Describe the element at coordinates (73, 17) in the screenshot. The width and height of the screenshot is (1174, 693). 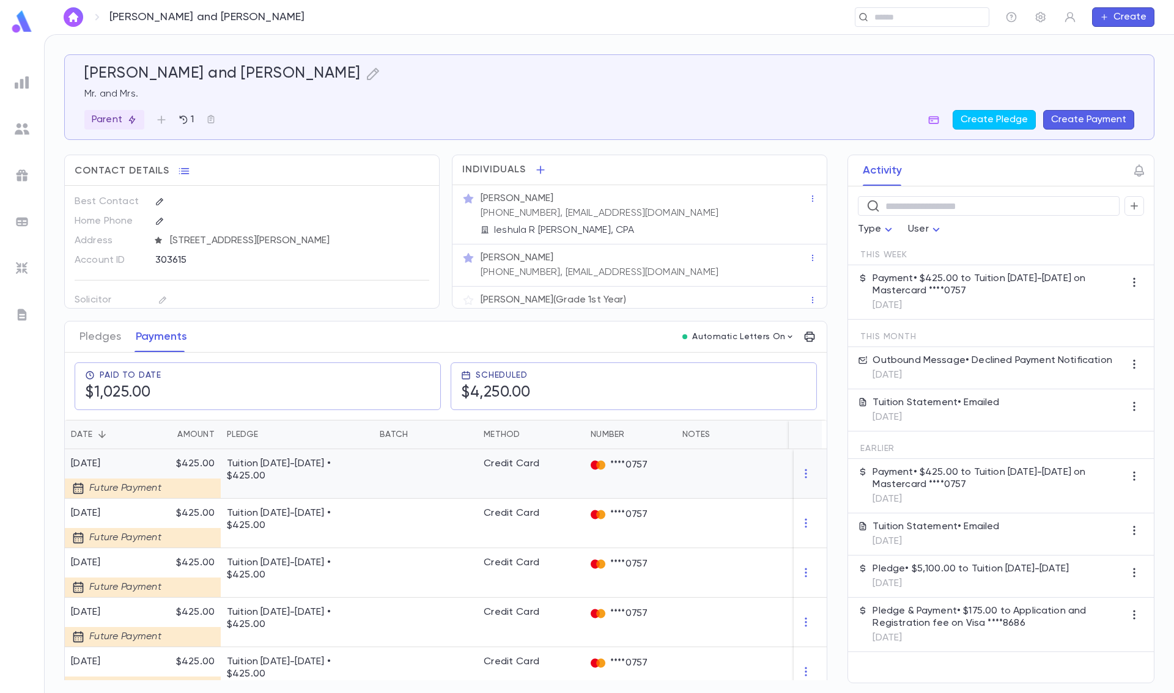
I see `img: home_white.a664292cf8c1dea59945f0da9f25487c.svg` at that location.